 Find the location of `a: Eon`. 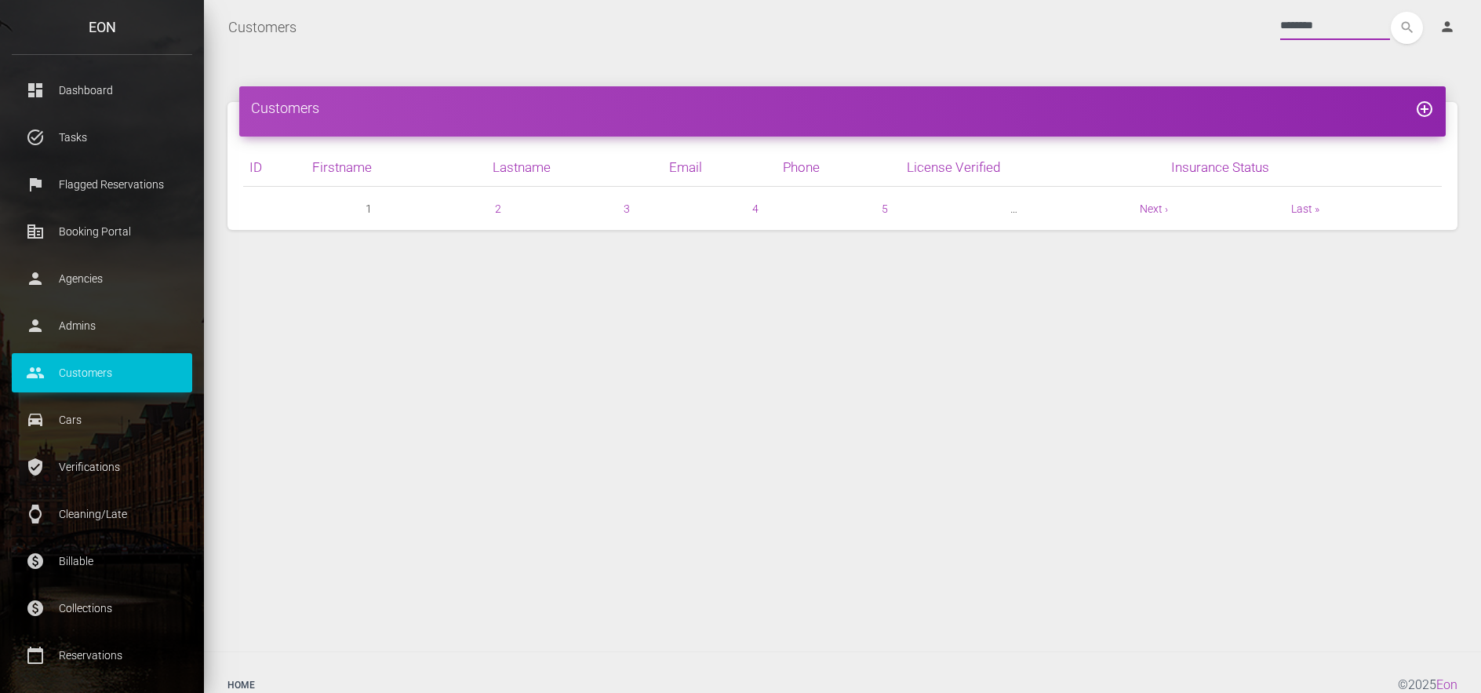

a: Eon is located at coordinates (1446, 684).